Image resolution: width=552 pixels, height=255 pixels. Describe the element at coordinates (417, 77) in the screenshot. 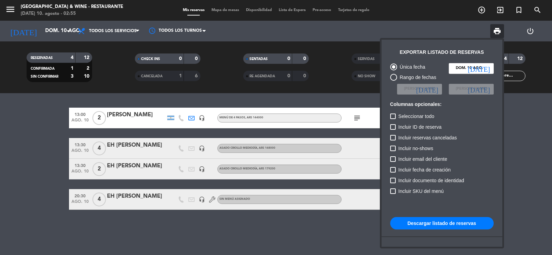

I see `div: Rango de fechas` at that location.